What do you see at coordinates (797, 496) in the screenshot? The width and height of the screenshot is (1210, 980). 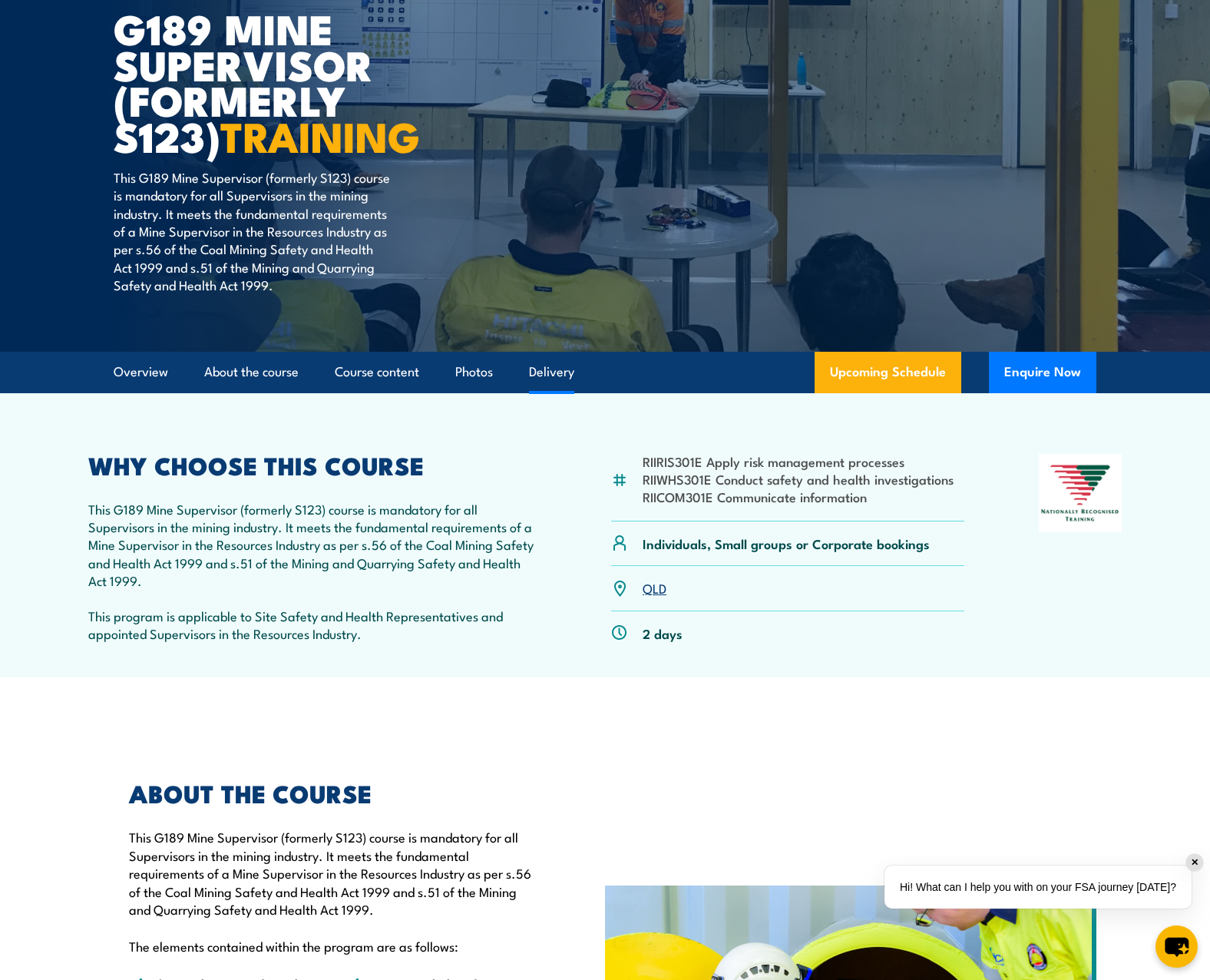 I see `li: RIICOM301E Communicate information` at bounding box center [797, 496].